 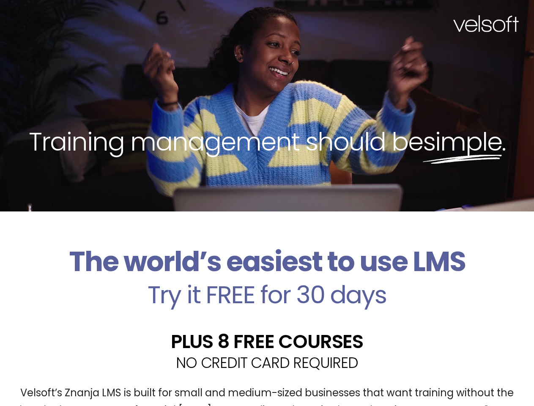 I want to click on h2: Try it FREE for 30 days, so click(x=267, y=295).